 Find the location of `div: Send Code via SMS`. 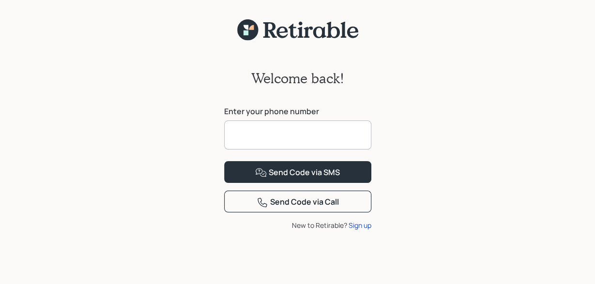

div: Send Code via SMS is located at coordinates (297, 173).